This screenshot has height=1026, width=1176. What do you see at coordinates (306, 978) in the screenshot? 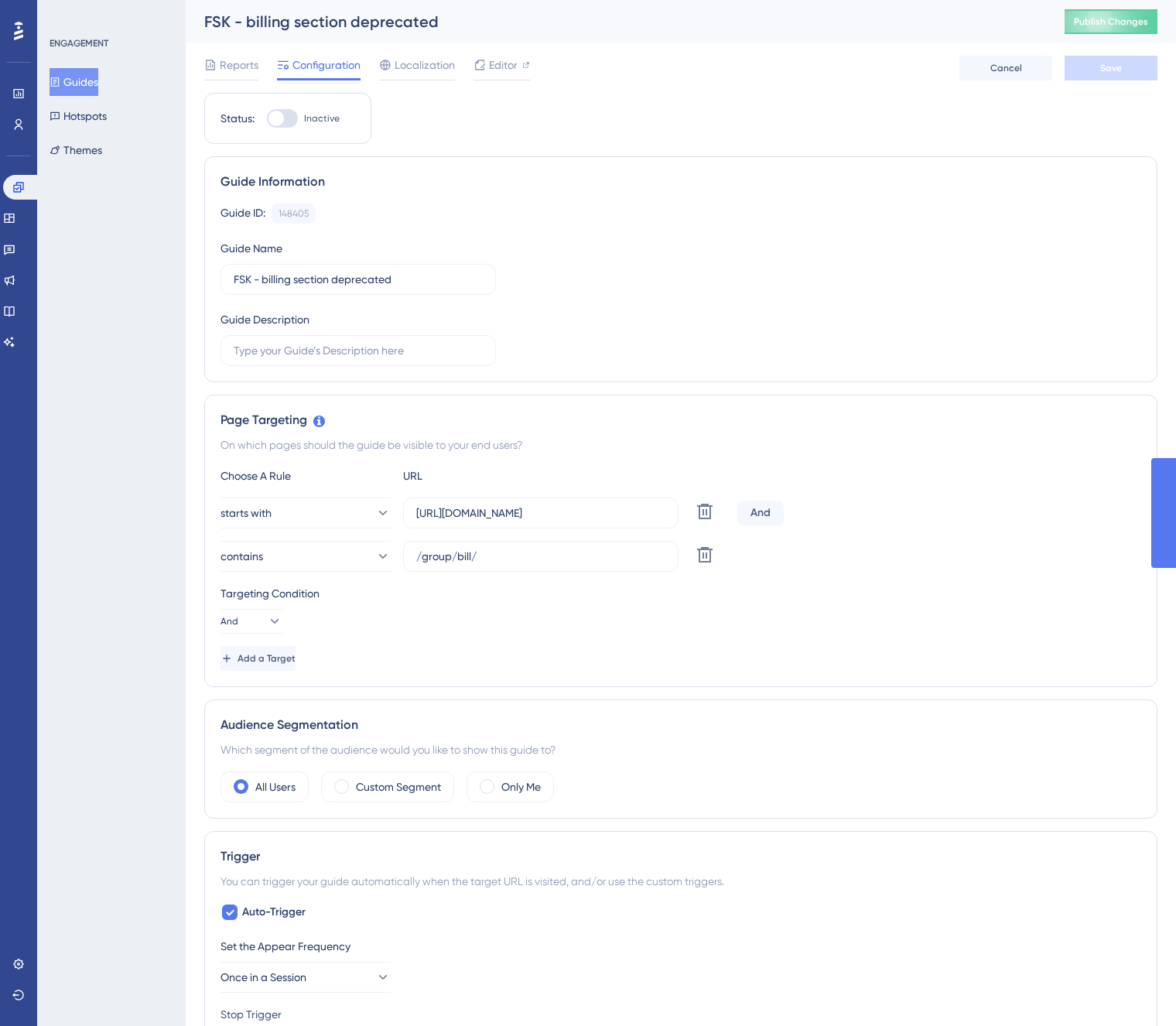
I see `button: Once in a Session` at bounding box center [306, 978].